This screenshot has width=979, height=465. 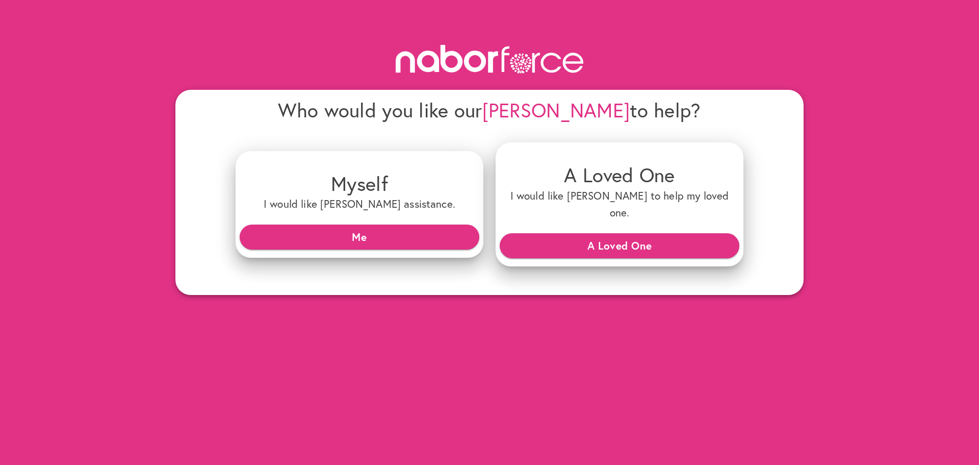 What do you see at coordinates (490, 110) in the screenshot?
I see `h4: Who would you like our to help?` at bounding box center [490, 110].